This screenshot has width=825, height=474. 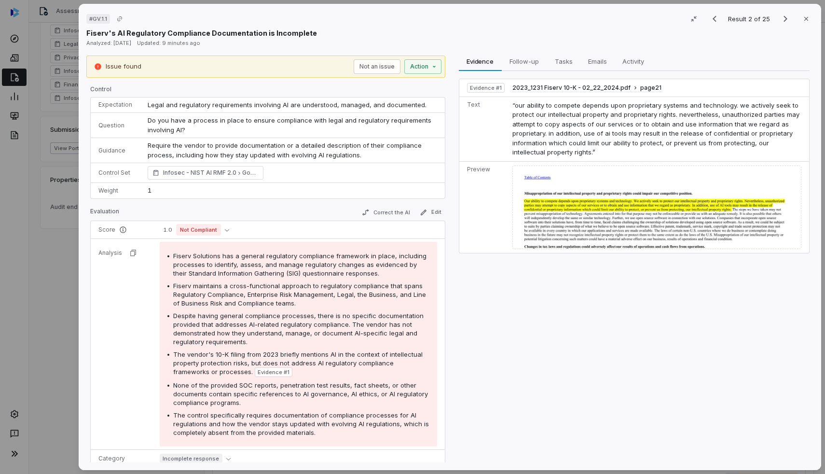 I want to click on td: Text, so click(x=484, y=129).